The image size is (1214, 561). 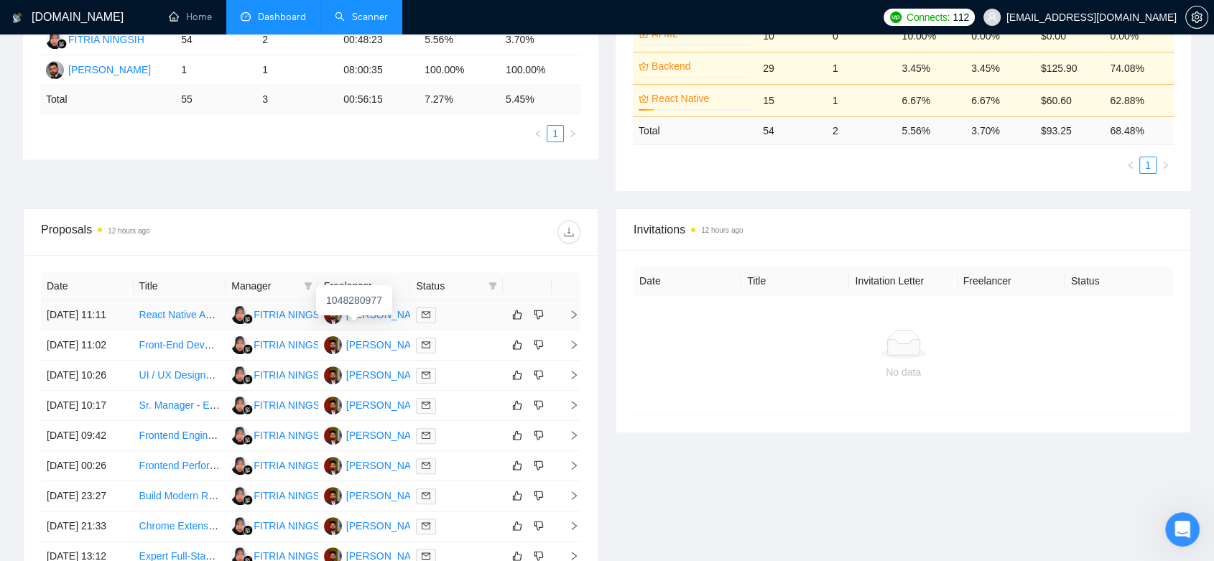 What do you see at coordinates (930, 130) in the screenshot?
I see `td: 5.56 %` at bounding box center [930, 130].